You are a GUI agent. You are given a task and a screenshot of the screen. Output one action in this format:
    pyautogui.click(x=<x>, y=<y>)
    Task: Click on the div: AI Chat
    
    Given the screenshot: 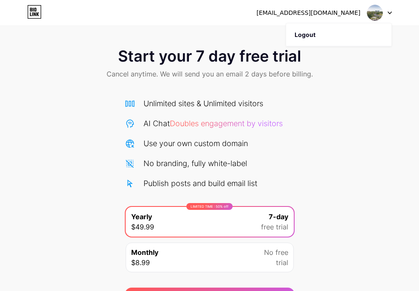 What is the action you would take?
    pyautogui.click(x=213, y=123)
    